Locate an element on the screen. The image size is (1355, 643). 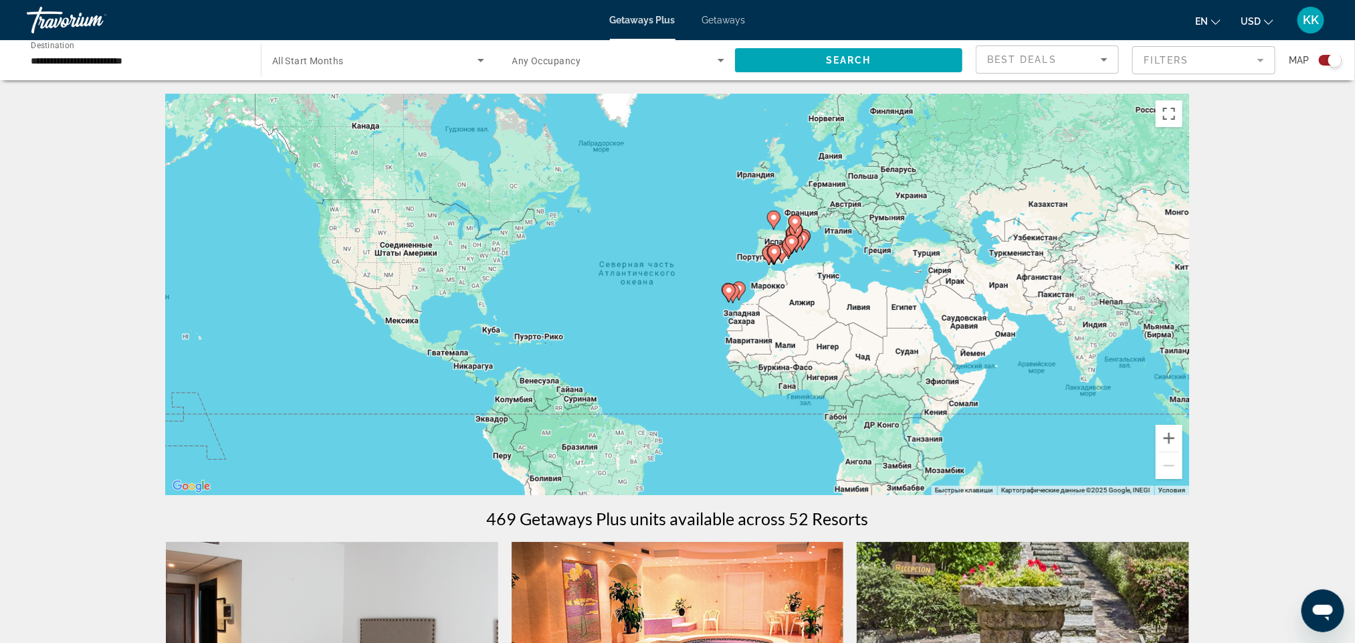
span: en is located at coordinates (1201, 21).